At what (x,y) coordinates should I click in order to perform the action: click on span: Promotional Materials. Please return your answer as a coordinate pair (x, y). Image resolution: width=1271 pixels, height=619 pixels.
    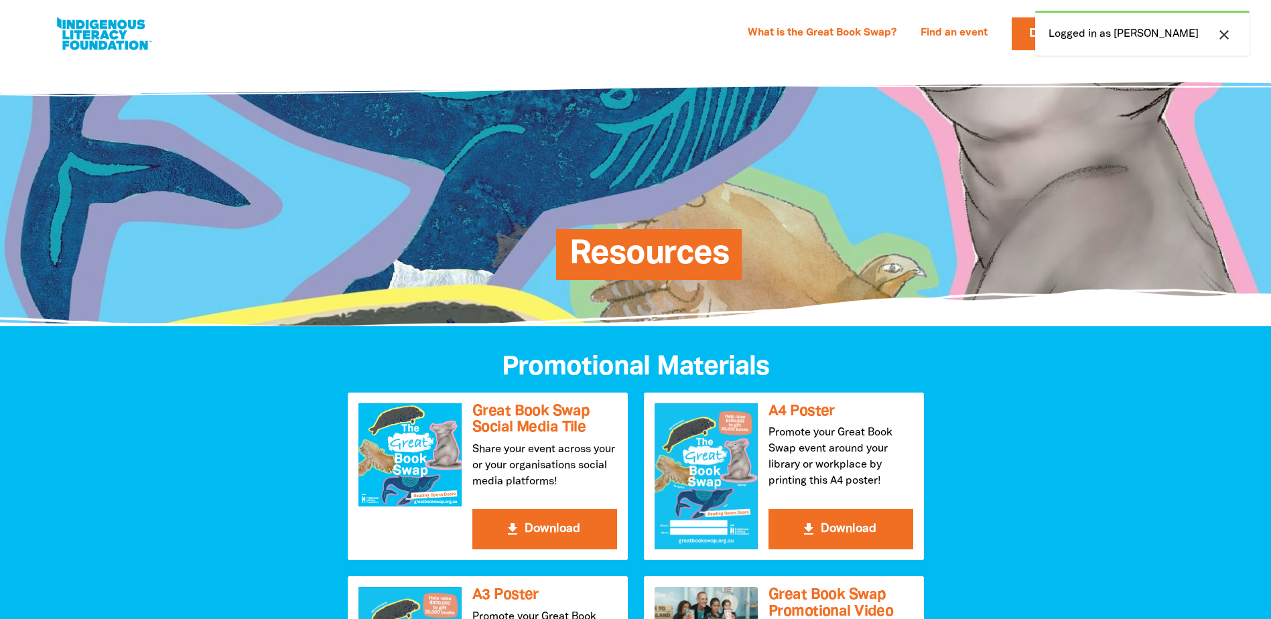
    Looking at the image, I should click on (635, 367).